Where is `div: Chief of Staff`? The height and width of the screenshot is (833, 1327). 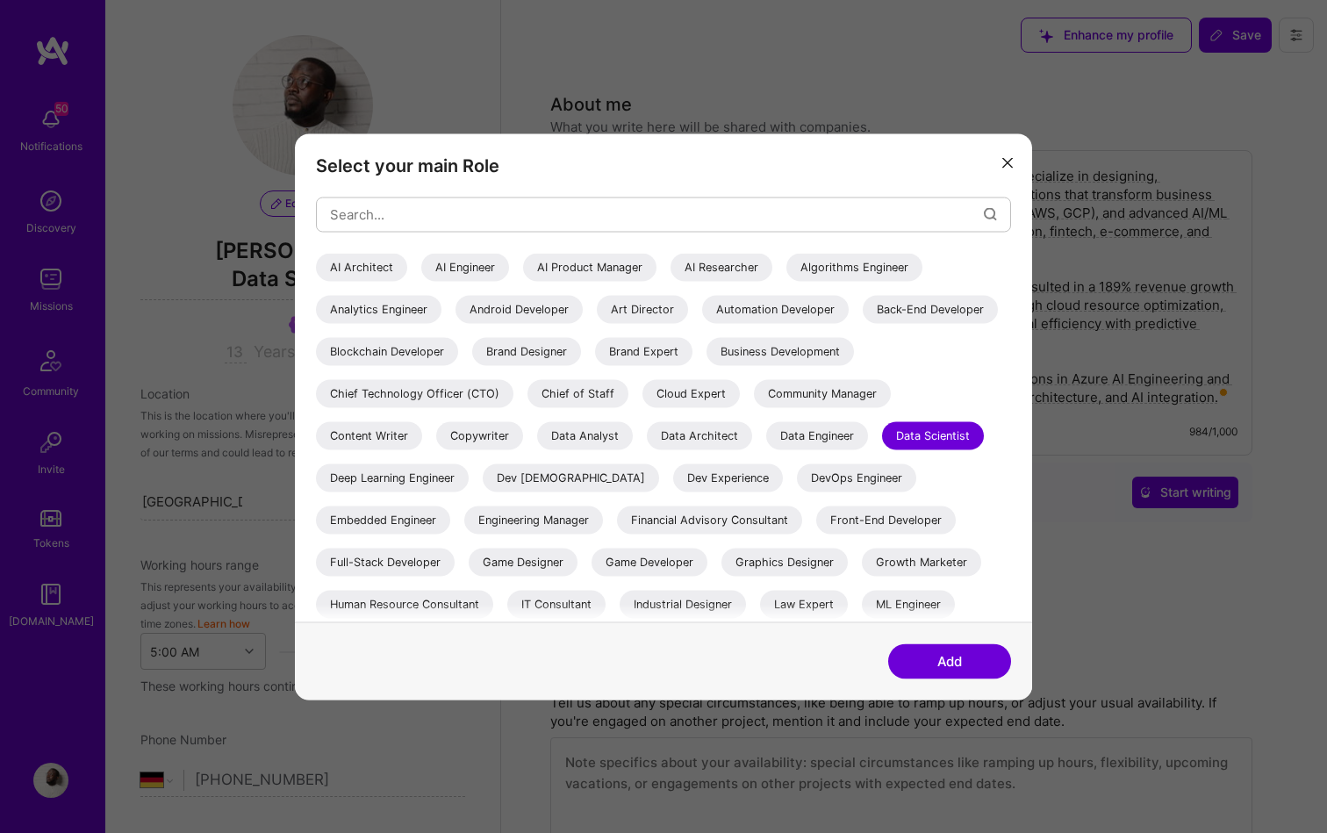
div: Chief of Staff is located at coordinates (578, 393).